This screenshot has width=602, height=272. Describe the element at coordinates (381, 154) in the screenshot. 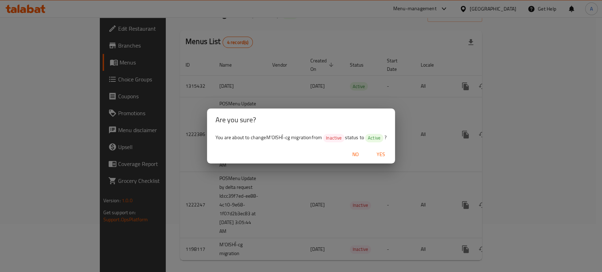

I see `span: Yes` at that location.